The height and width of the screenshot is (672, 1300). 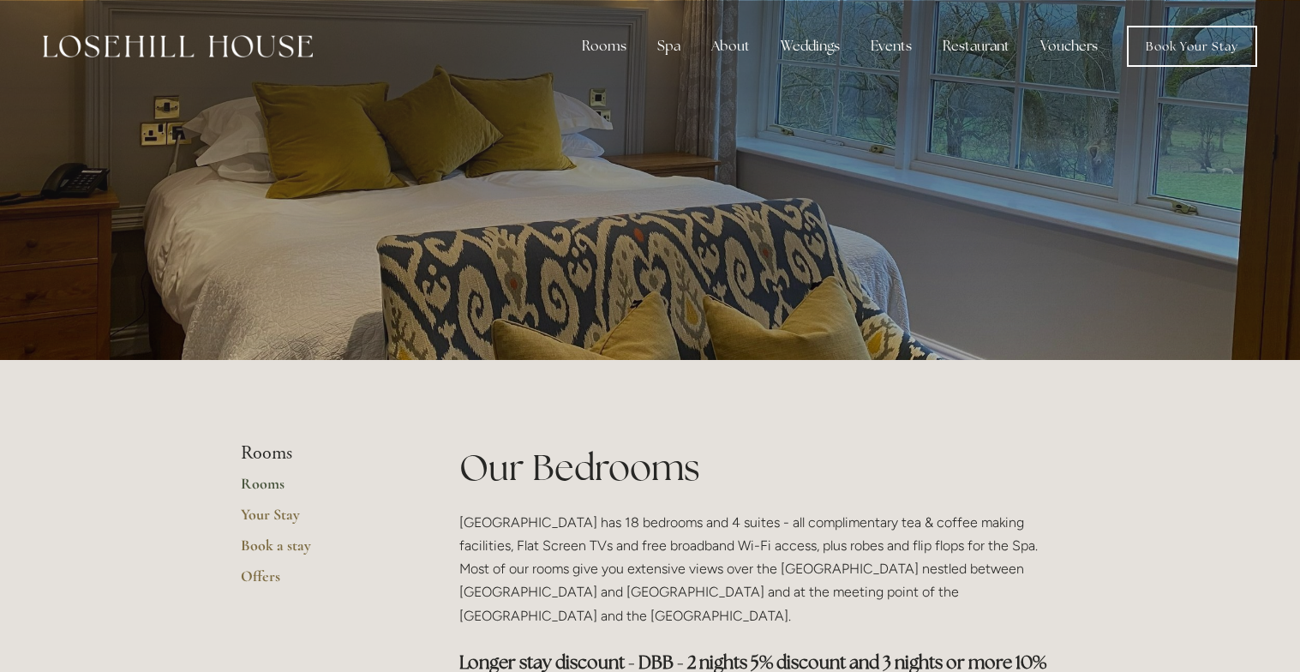 What do you see at coordinates (669, 46) in the screenshot?
I see `div: Spa` at bounding box center [669, 46].